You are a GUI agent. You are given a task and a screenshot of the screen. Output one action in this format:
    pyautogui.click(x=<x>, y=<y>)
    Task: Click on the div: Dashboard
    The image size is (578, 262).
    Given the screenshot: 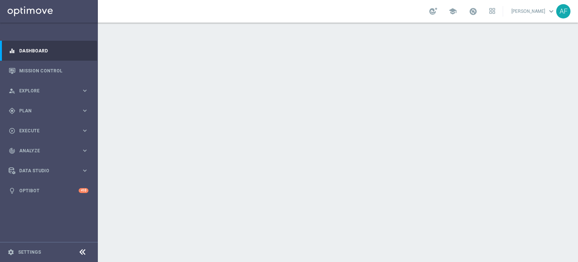 What is the action you would take?
    pyautogui.click(x=49, y=50)
    